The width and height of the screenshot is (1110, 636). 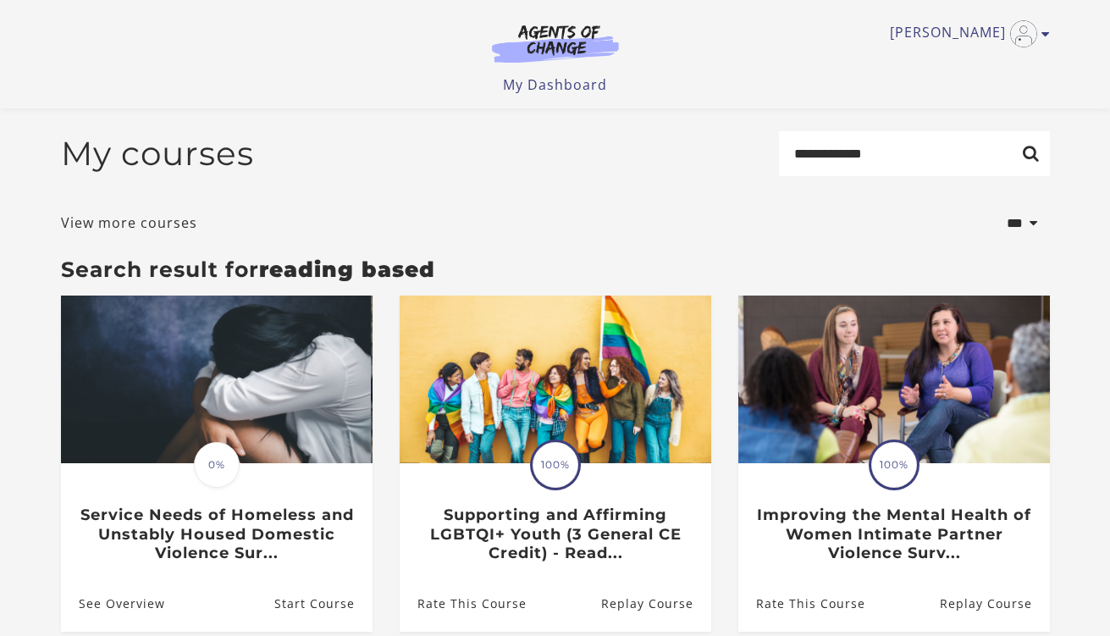 What do you see at coordinates (554, 534) in the screenshot?
I see `h3: Supporting and Affirming LGBTQI+ Youth (3 General CE Credit) - Read...` at bounding box center [554, 534].